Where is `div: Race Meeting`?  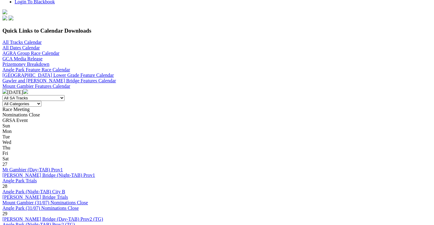 div: Race Meeting is located at coordinates (217, 109).